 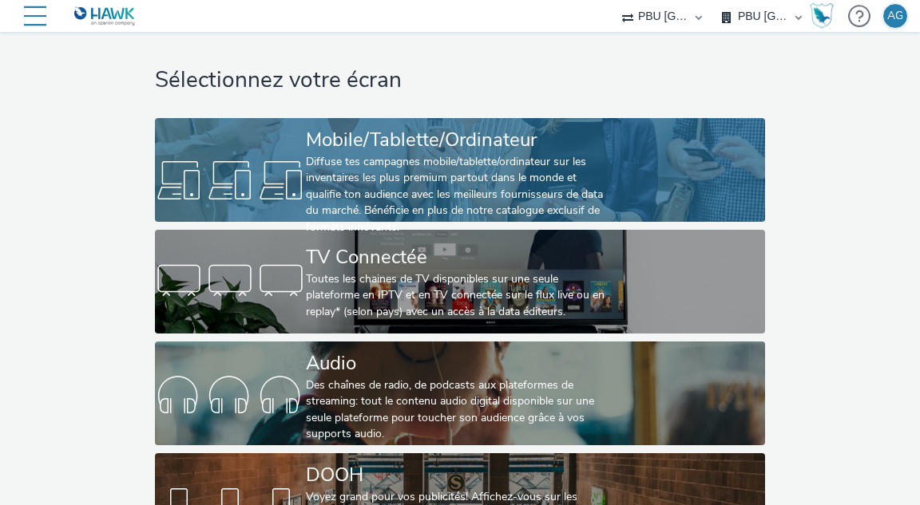 I want to click on a: AudioDes chaînes de radio, de podcasts aux plateformes de streaming: tout le contenu audio digita..., so click(x=459, y=394).